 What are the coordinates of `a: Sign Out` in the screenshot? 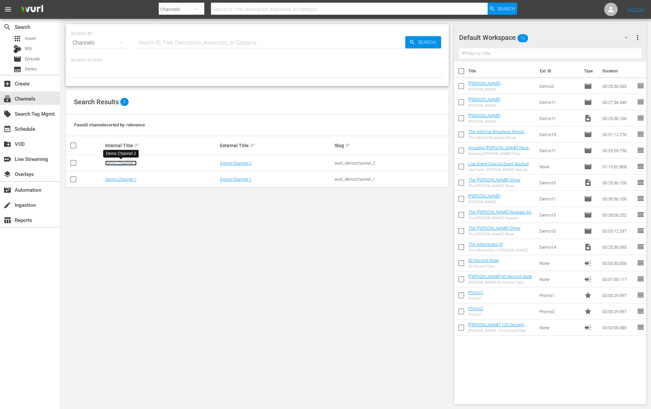 It's located at (636, 9).